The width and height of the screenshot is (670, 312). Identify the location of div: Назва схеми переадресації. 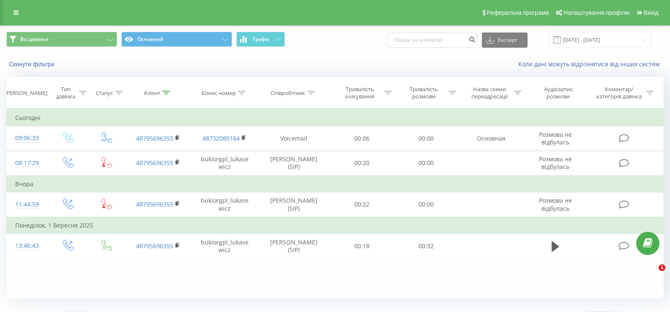
(489, 93).